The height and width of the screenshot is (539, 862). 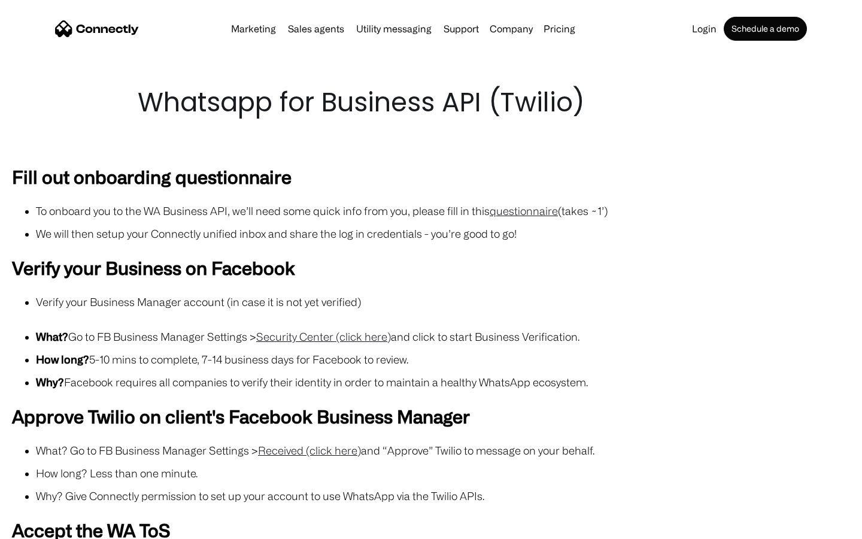 What do you see at coordinates (394, 29) in the screenshot?
I see `a: Utility messaging` at bounding box center [394, 29].